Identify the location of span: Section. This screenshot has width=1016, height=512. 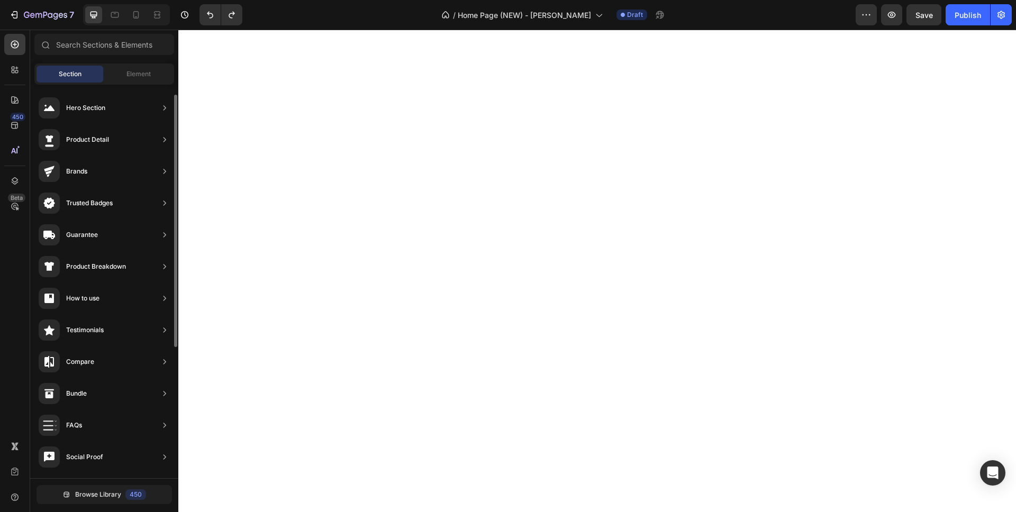
(70, 74).